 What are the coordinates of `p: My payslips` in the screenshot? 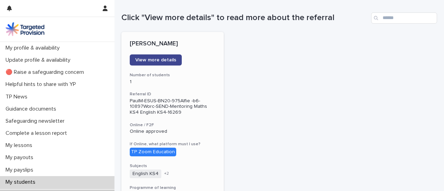 It's located at (21, 170).